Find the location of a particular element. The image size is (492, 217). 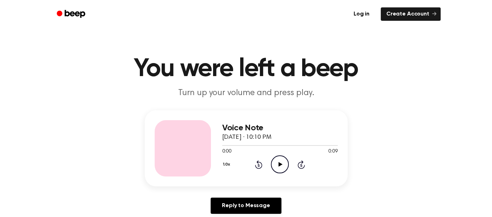

button: 1.0x is located at coordinates (228, 165).